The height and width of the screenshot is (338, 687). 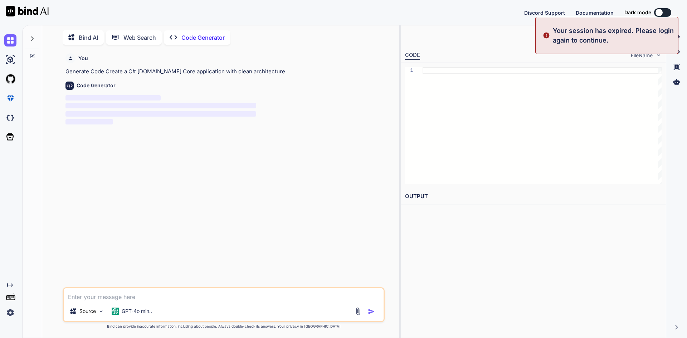 What do you see at coordinates (10, 60) in the screenshot?
I see `img: ai-studio` at bounding box center [10, 60].